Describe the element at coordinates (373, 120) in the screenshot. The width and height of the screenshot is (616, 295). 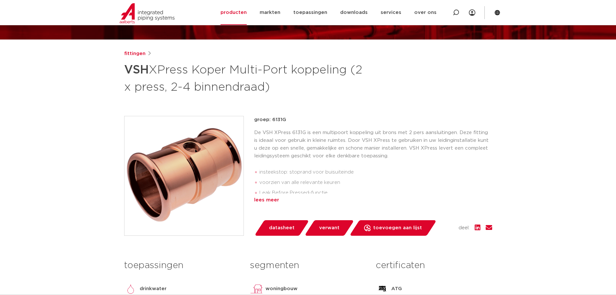
I see `p: groep: 6131G` at that location.